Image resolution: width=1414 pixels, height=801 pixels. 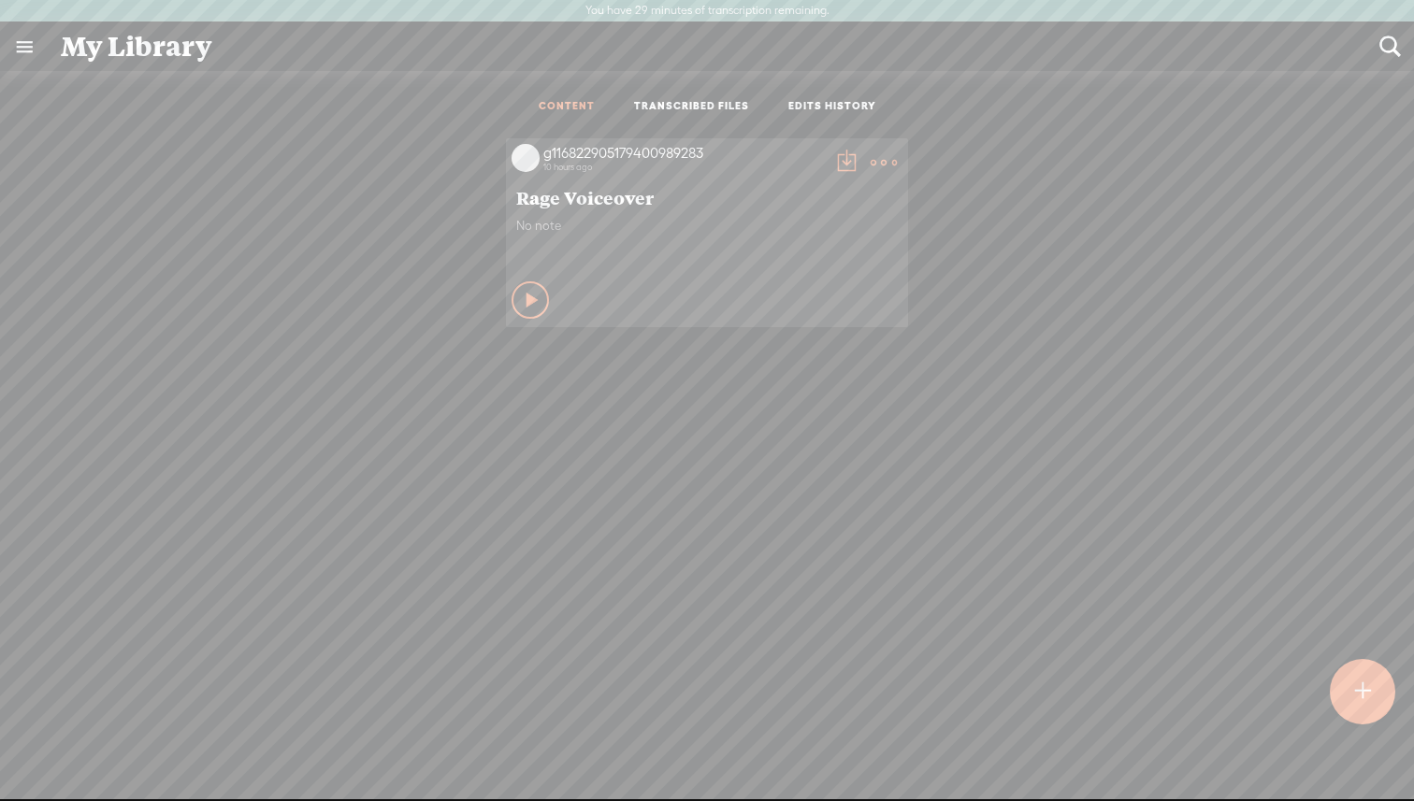 What do you see at coordinates (707, 11) in the screenshot?
I see `label: You have 29 minutes of transcription remaining.` at bounding box center [707, 11].